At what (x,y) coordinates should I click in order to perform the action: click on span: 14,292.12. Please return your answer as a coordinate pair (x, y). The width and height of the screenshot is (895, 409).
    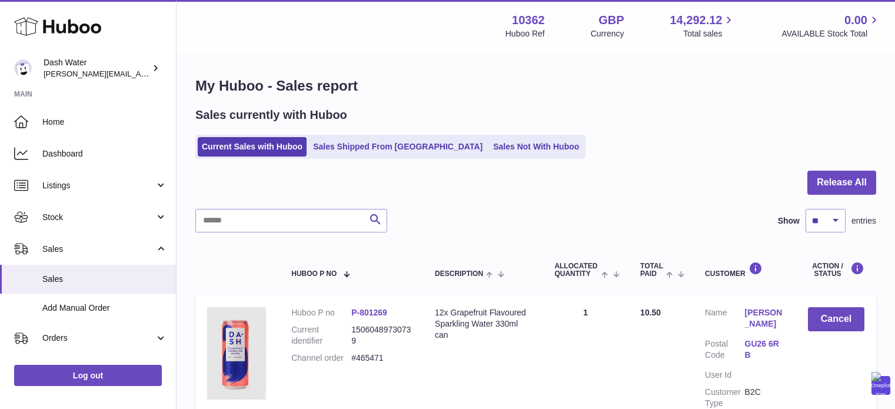
    Looking at the image, I should click on (696, 20).